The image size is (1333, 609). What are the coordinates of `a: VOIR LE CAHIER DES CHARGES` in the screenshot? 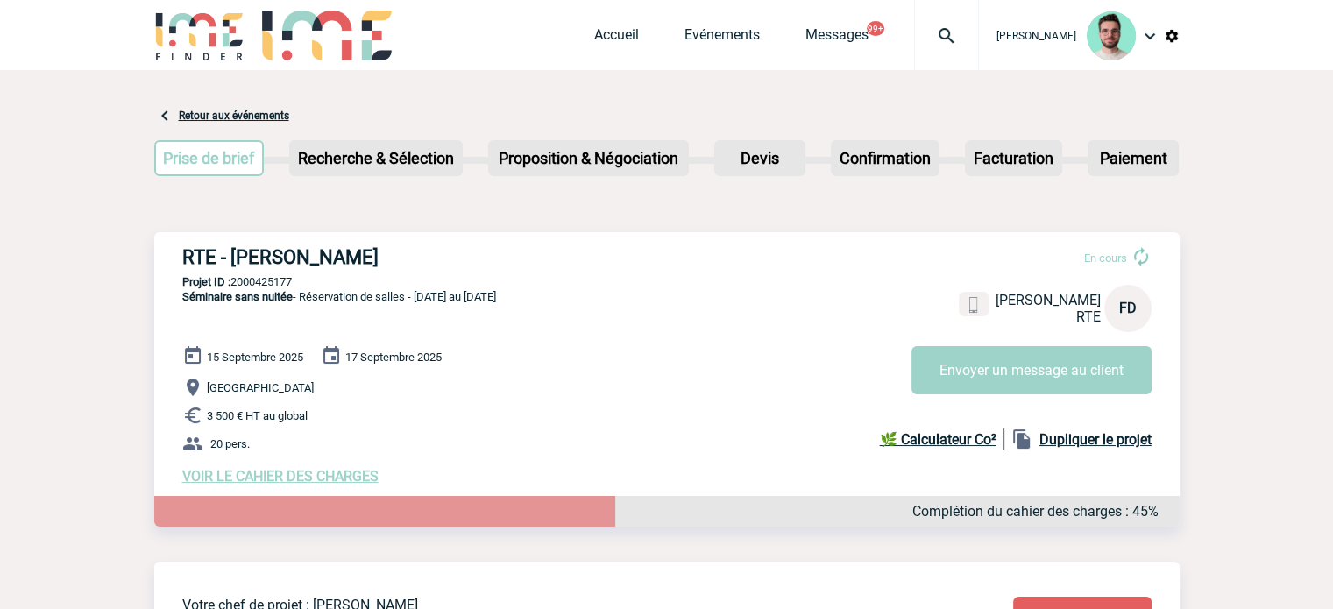 It's located at (280, 476).